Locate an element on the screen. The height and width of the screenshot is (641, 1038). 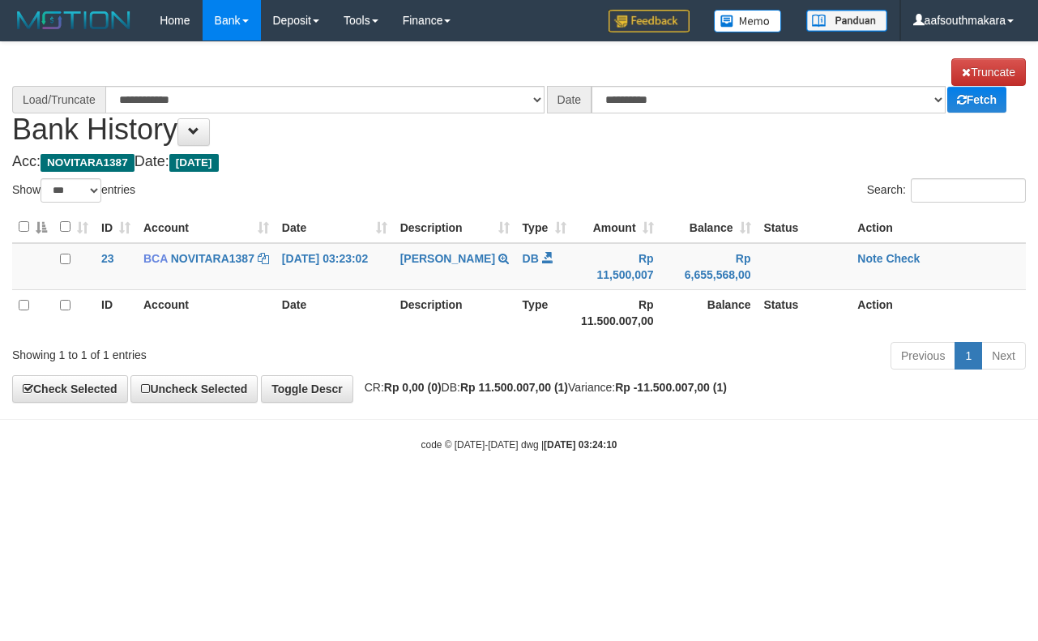
th: Date is located at coordinates (335, 312).